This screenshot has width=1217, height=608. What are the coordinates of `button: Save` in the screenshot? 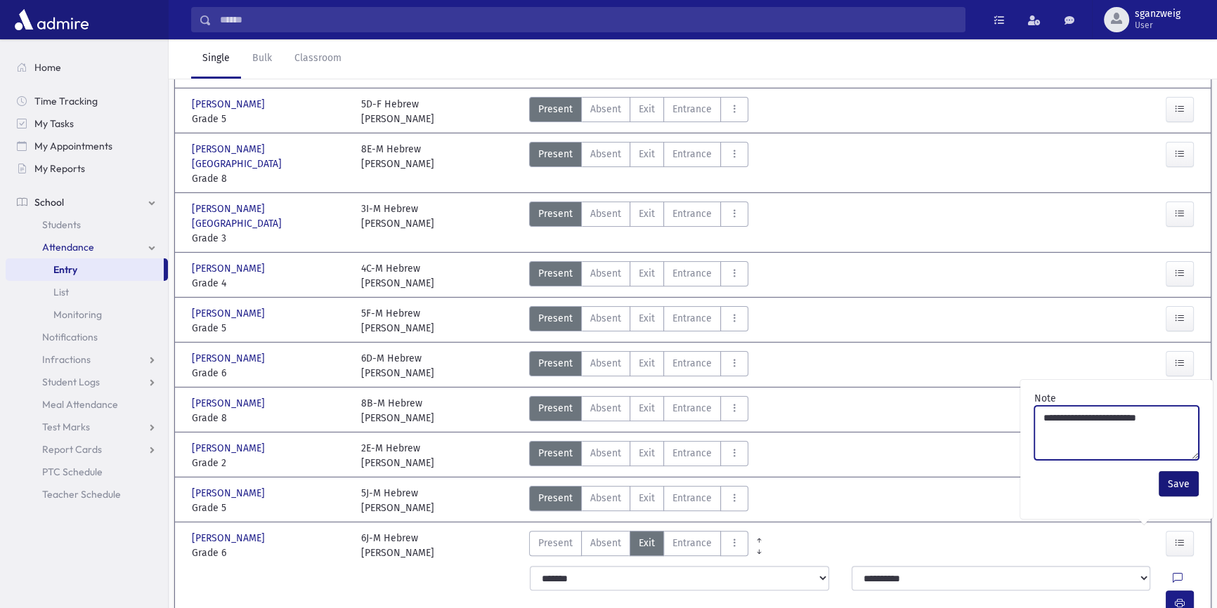 It's located at (1178, 484).